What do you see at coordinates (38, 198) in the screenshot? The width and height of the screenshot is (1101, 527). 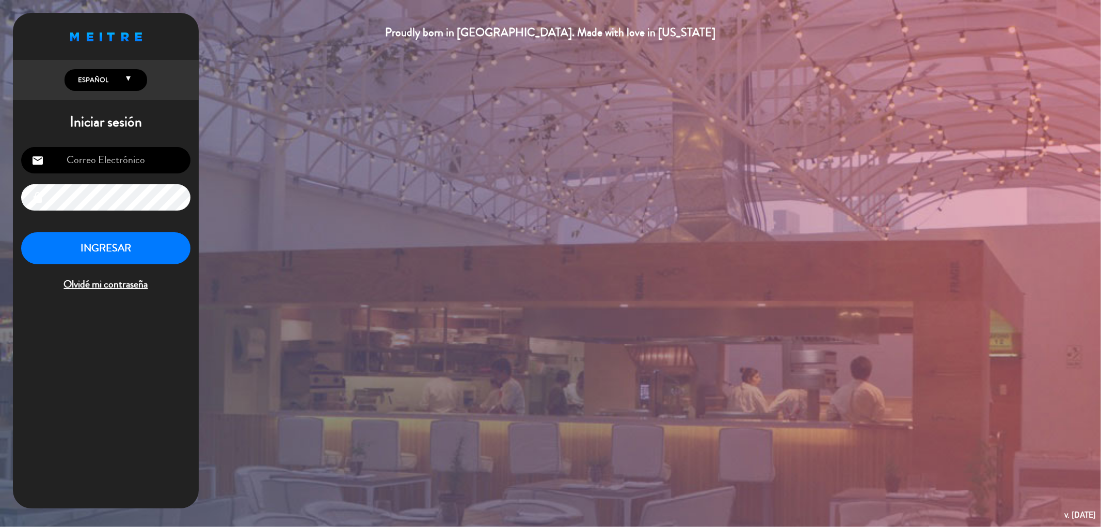 I see `i: lock` at bounding box center [38, 198].